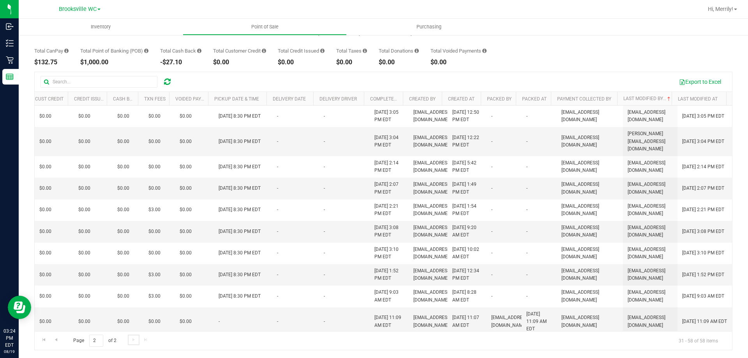  I want to click on a: Created At, so click(462, 99).